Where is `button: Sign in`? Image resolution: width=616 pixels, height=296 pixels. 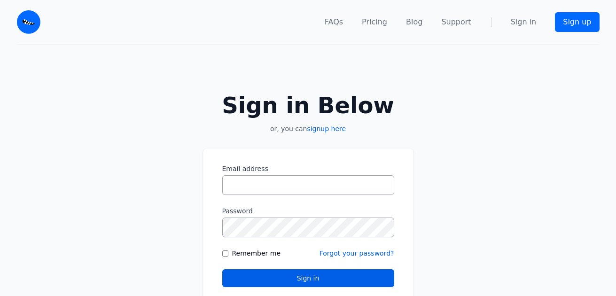
button: Sign in is located at coordinates (308, 278).